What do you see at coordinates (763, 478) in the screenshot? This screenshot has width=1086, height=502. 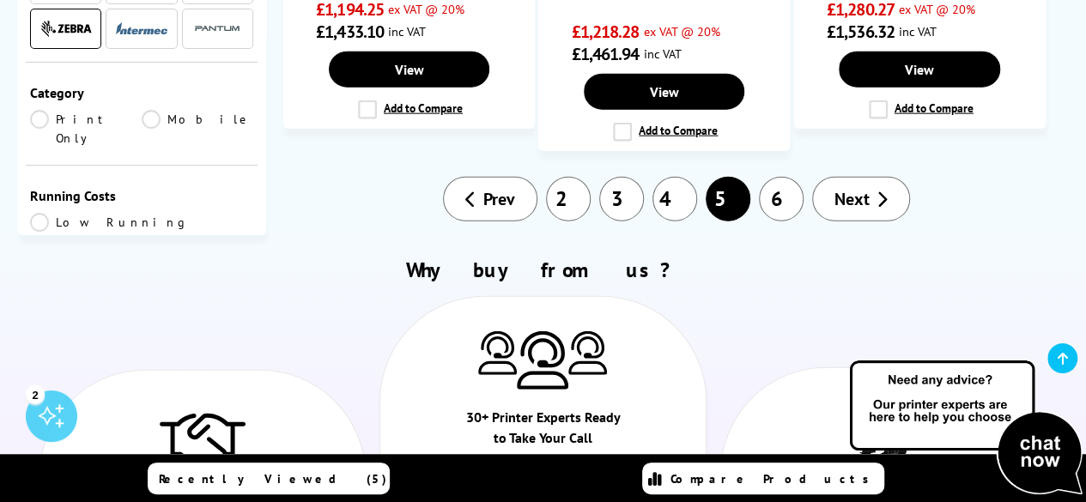 I see `a: Compare Products` at bounding box center [763, 478].